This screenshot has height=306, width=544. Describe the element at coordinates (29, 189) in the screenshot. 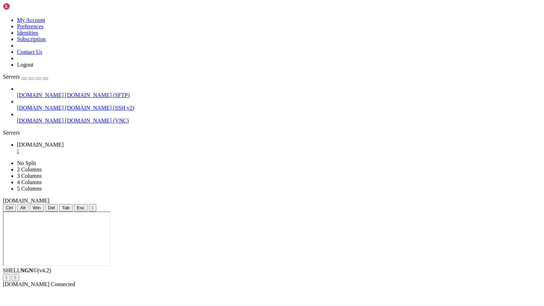

I see `a: 5 Columns` at that location.